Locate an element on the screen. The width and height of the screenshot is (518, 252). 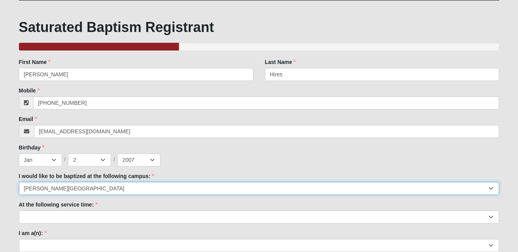
label: Last Name is located at coordinates (280, 62).